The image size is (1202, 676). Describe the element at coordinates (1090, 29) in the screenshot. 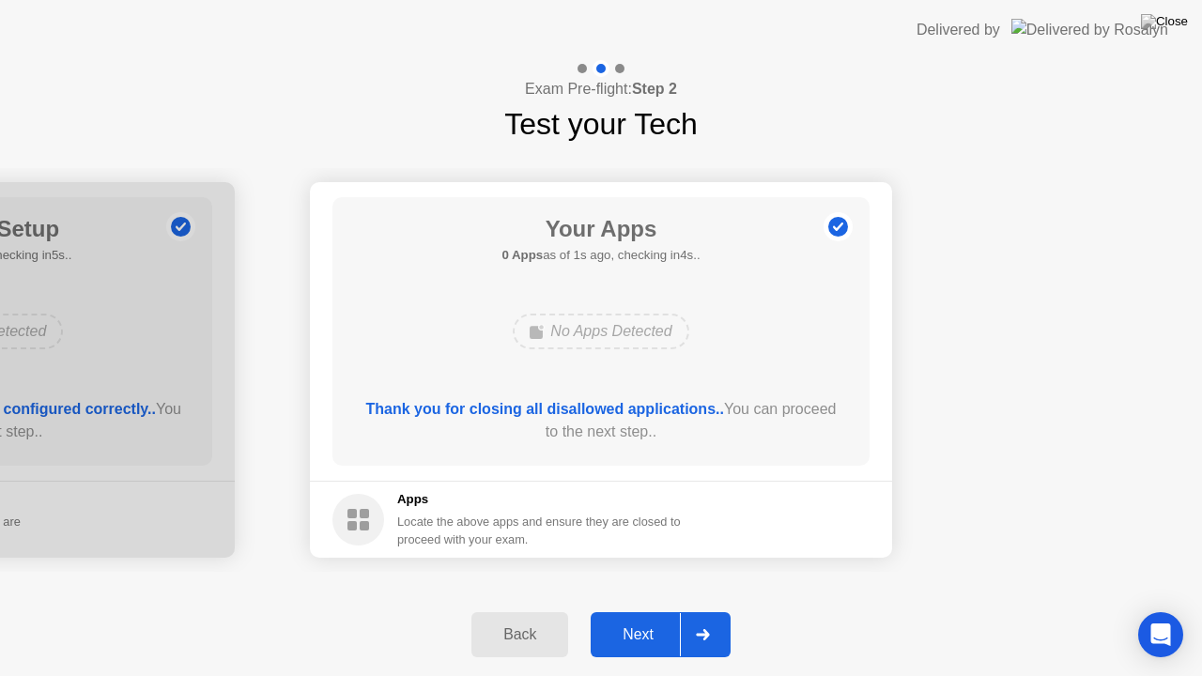

I see `img: Delivered by Rosalyn` at that location.